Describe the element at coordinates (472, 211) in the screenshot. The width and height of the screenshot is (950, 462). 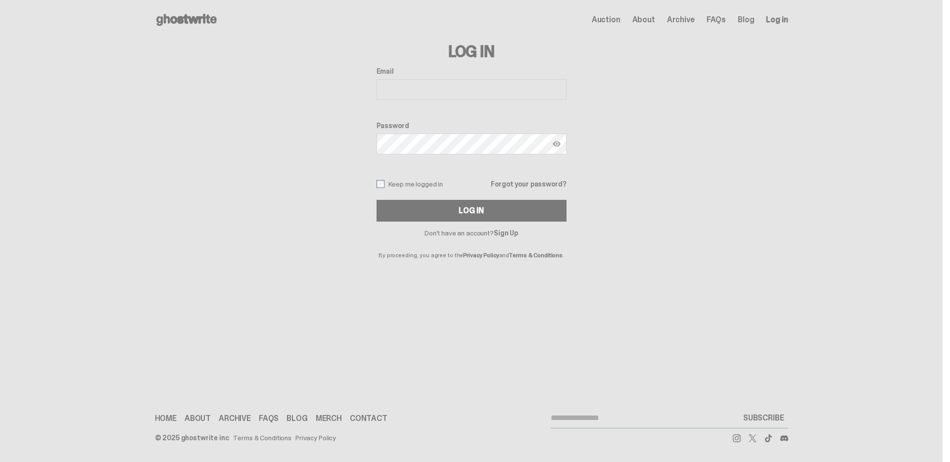
I see `button: Log In` at that location.